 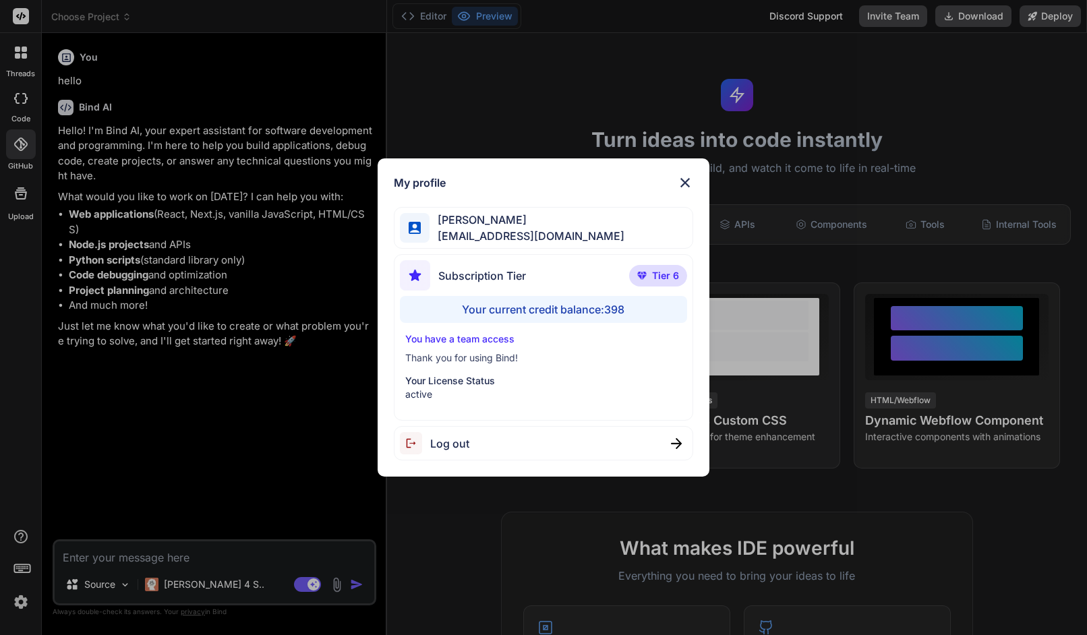 What do you see at coordinates (543, 394) in the screenshot?
I see `p: active` at bounding box center [543, 394].